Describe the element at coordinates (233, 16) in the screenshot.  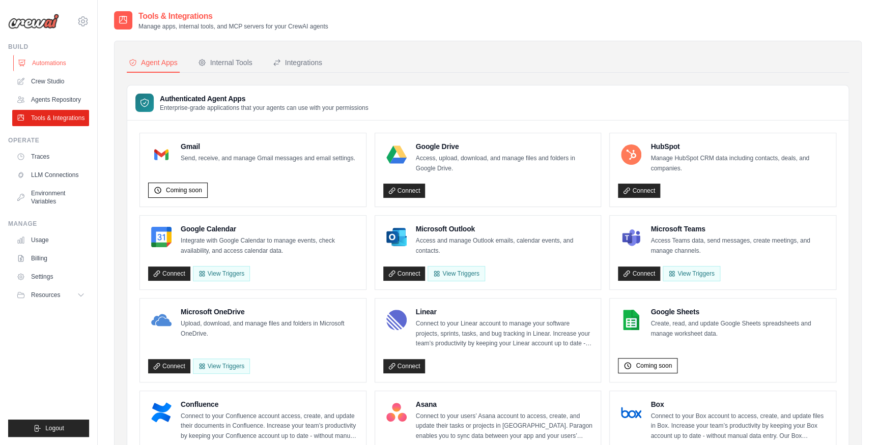
I see `h2: Tools & Integrations` at that location.